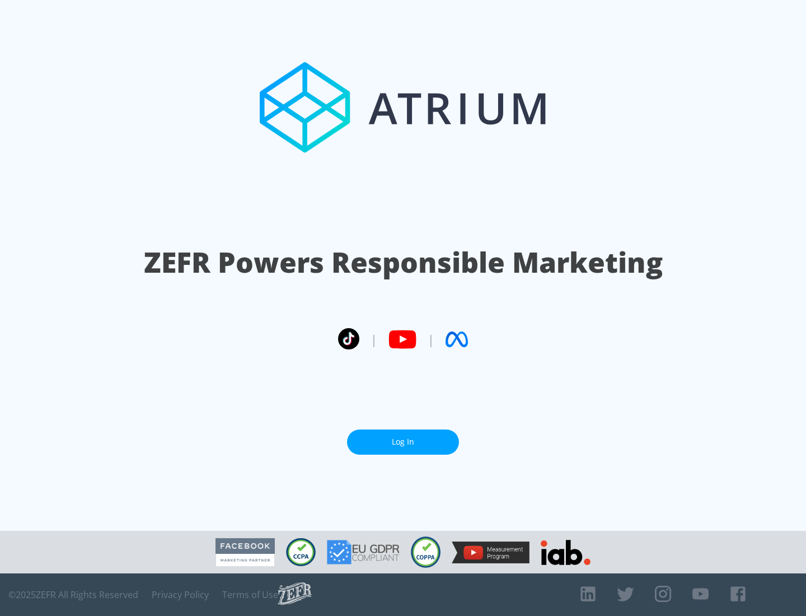  I want to click on img: CCPA Compliant, so click(301, 552).